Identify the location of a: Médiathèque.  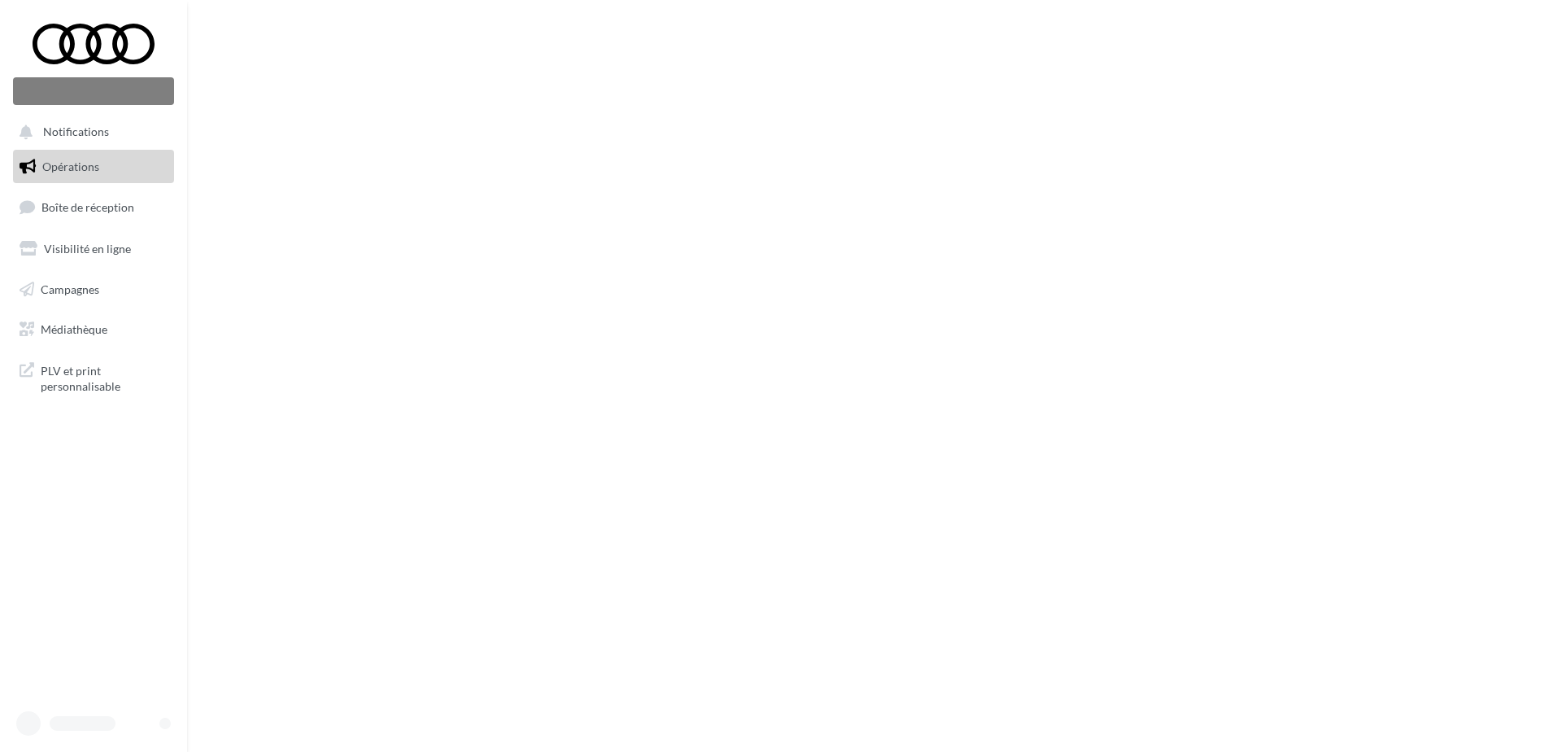
(94, 329).